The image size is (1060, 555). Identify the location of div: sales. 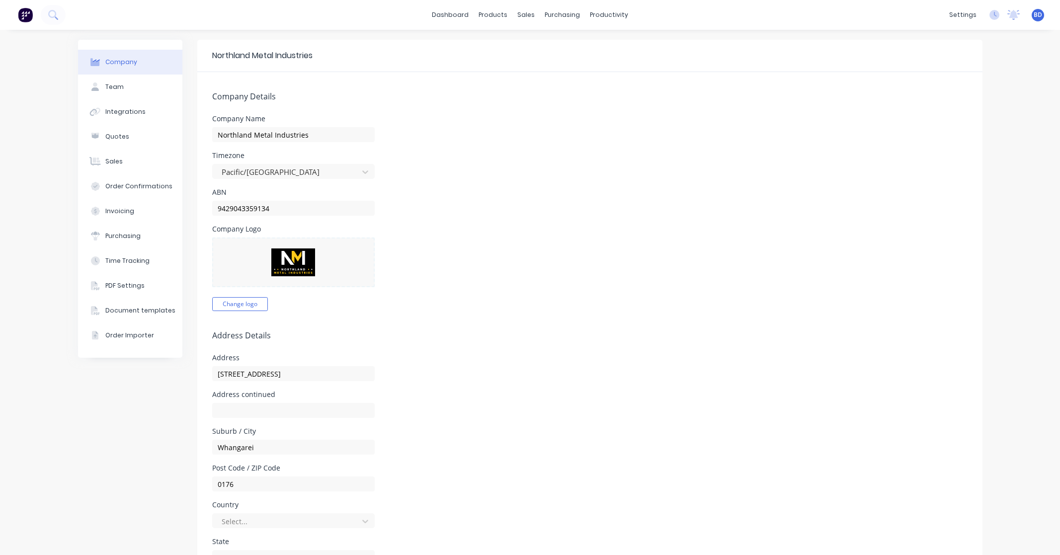
(526, 15).